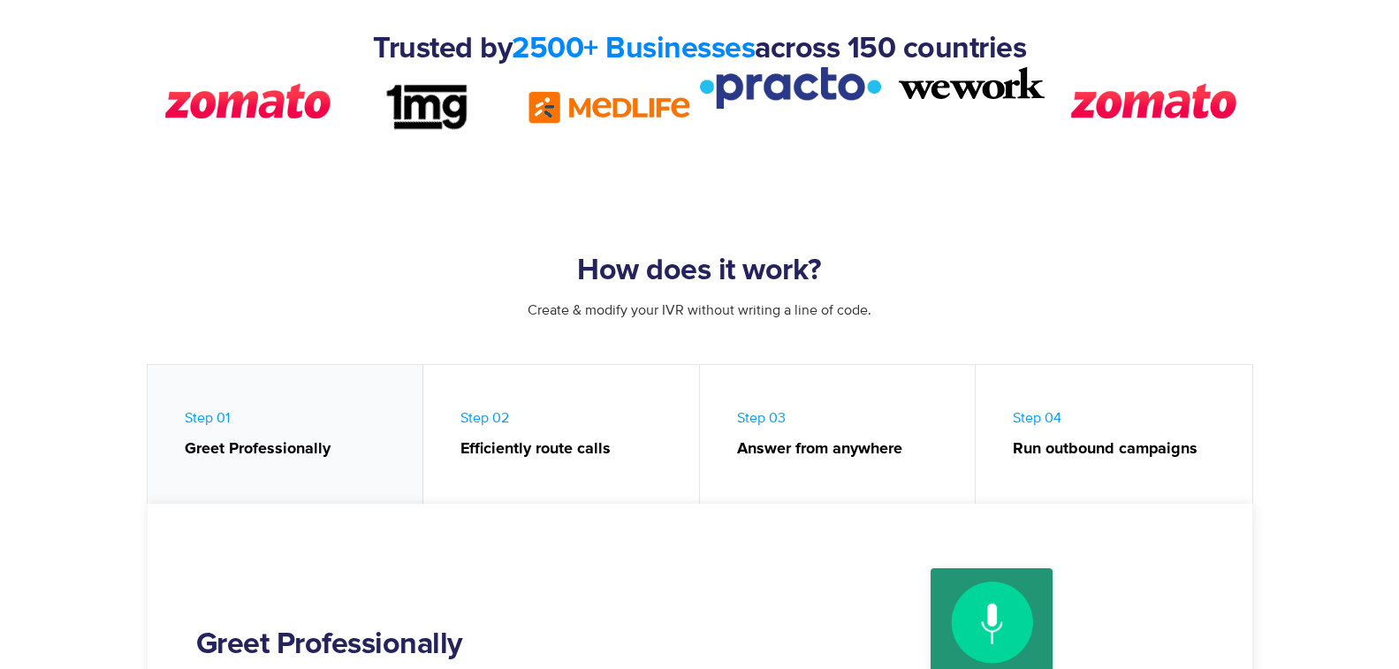 The height and width of the screenshot is (669, 1399). What do you see at coordinates (428, 107) in the screenshot?
I see `img: 1mg` at bounding box center [428, 107].